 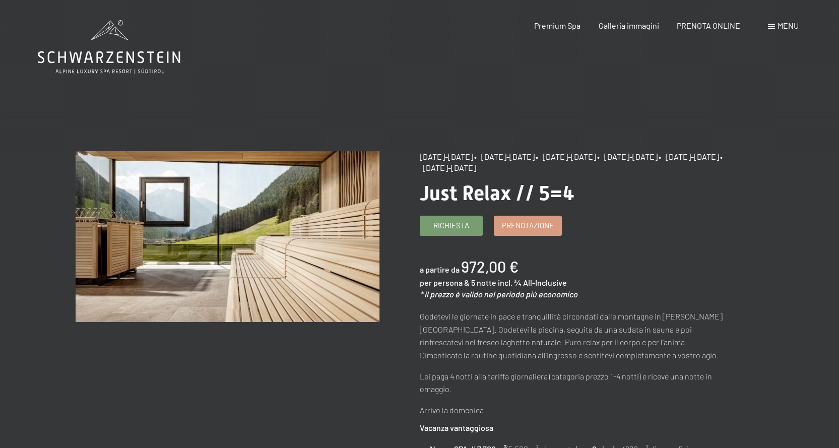 What do you see at coordinates (439, 269) in the screenshot?
I see `span: a partire da` at bounding box center [439, 269].